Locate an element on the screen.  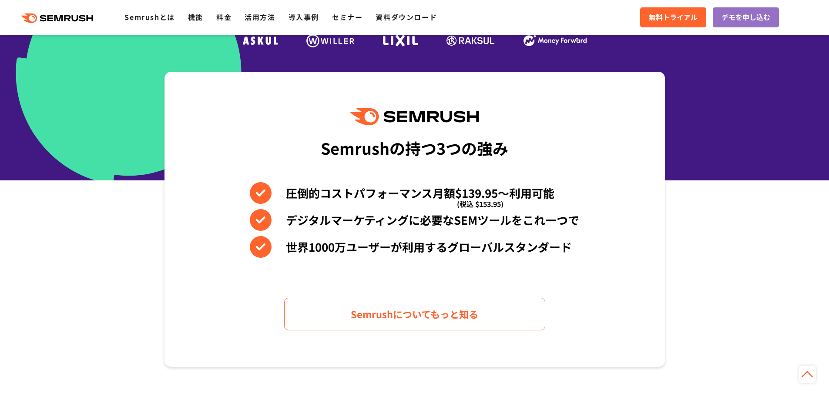
span: Semrushについてもっと知る is located at coordinates (414, 314).